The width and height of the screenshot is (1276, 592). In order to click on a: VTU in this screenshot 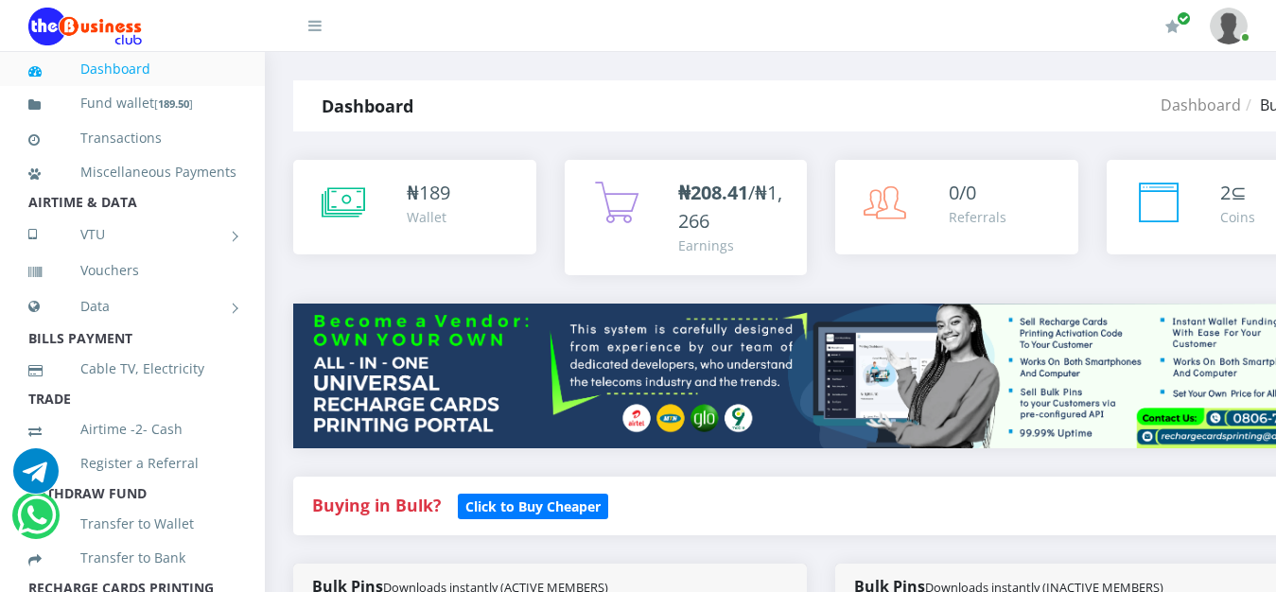, I will do `click(132, 235)`.